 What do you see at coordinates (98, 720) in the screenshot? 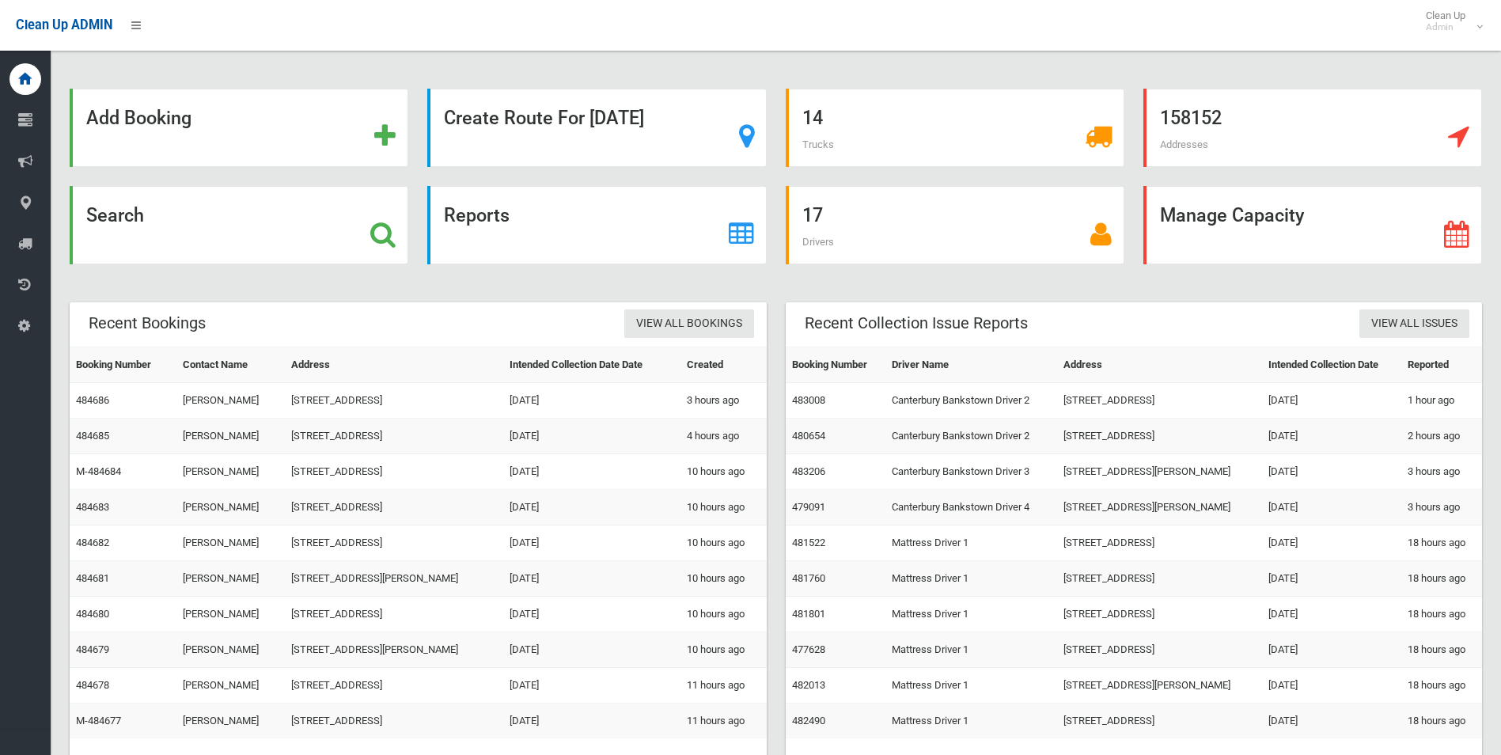
I see `a: M-484677` at bounding box center [98, 720].